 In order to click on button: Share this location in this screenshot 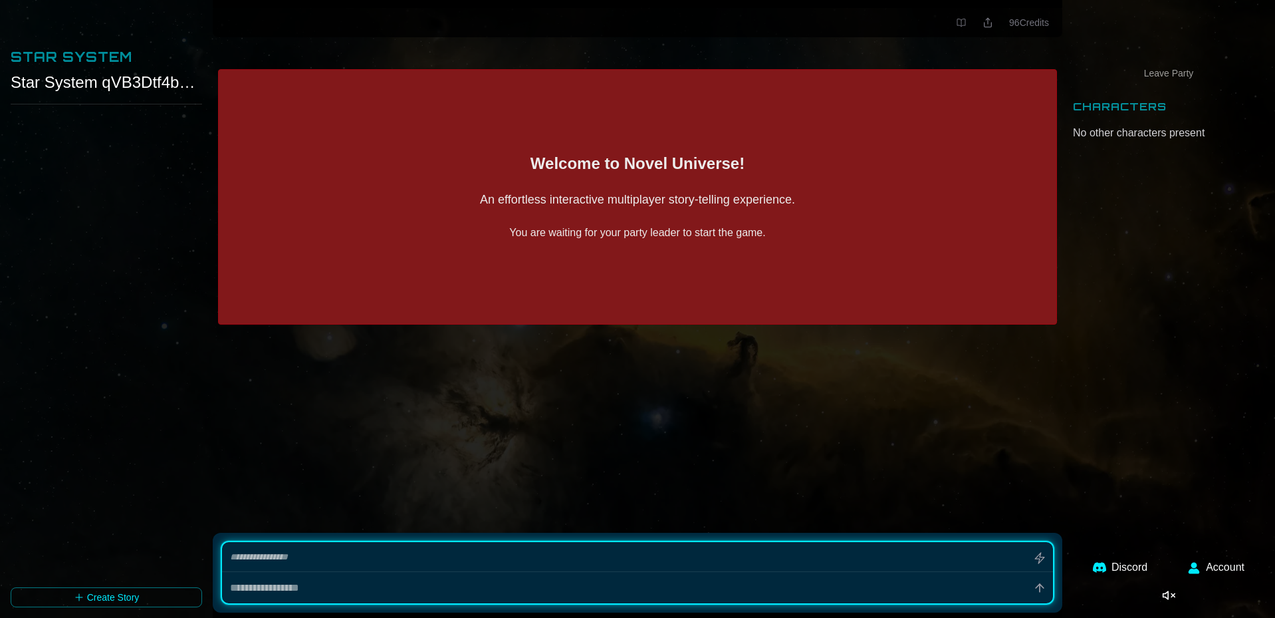, I will do `click(988, 23)`.